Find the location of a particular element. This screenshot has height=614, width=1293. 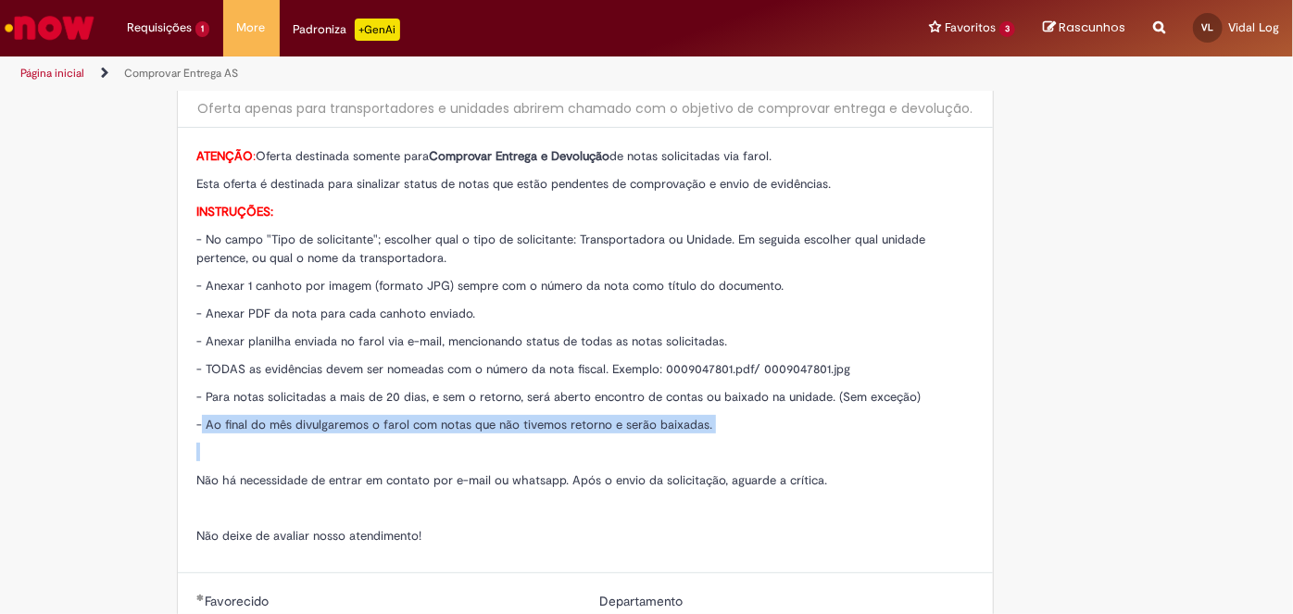

span: Obrigatório Preenchido is located at coordinates (200, 597).